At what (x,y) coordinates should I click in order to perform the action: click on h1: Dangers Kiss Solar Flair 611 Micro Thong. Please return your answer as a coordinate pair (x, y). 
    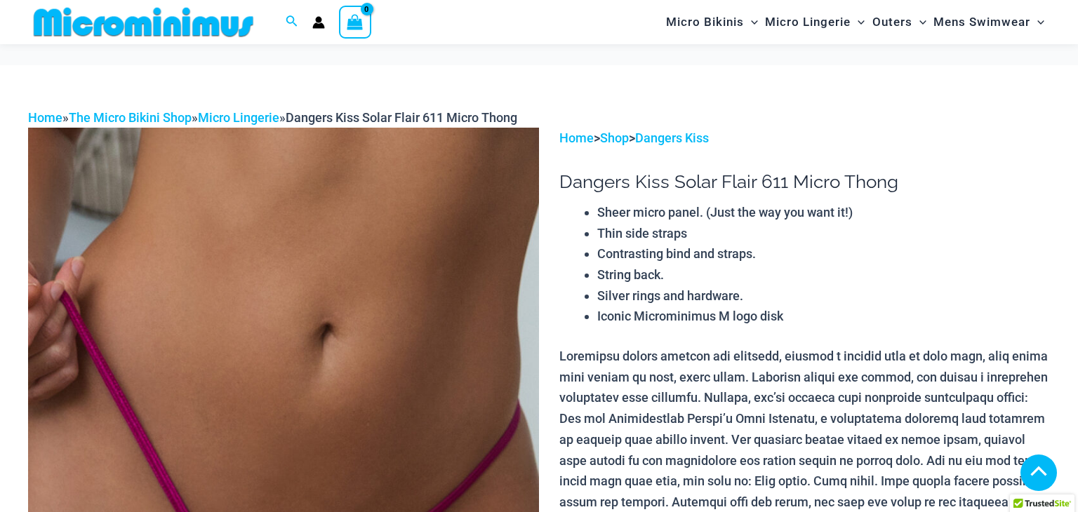
    Looking at the image, I should click on (804, 182).